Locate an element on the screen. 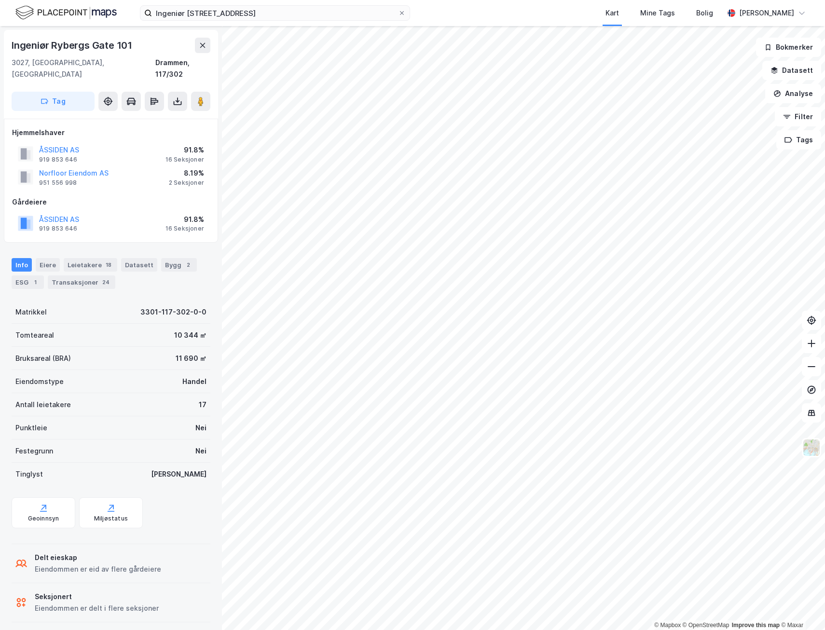 The height and width of the screenshot is (630, 825). div: Matrikkel is located at coordinates (31, 312).